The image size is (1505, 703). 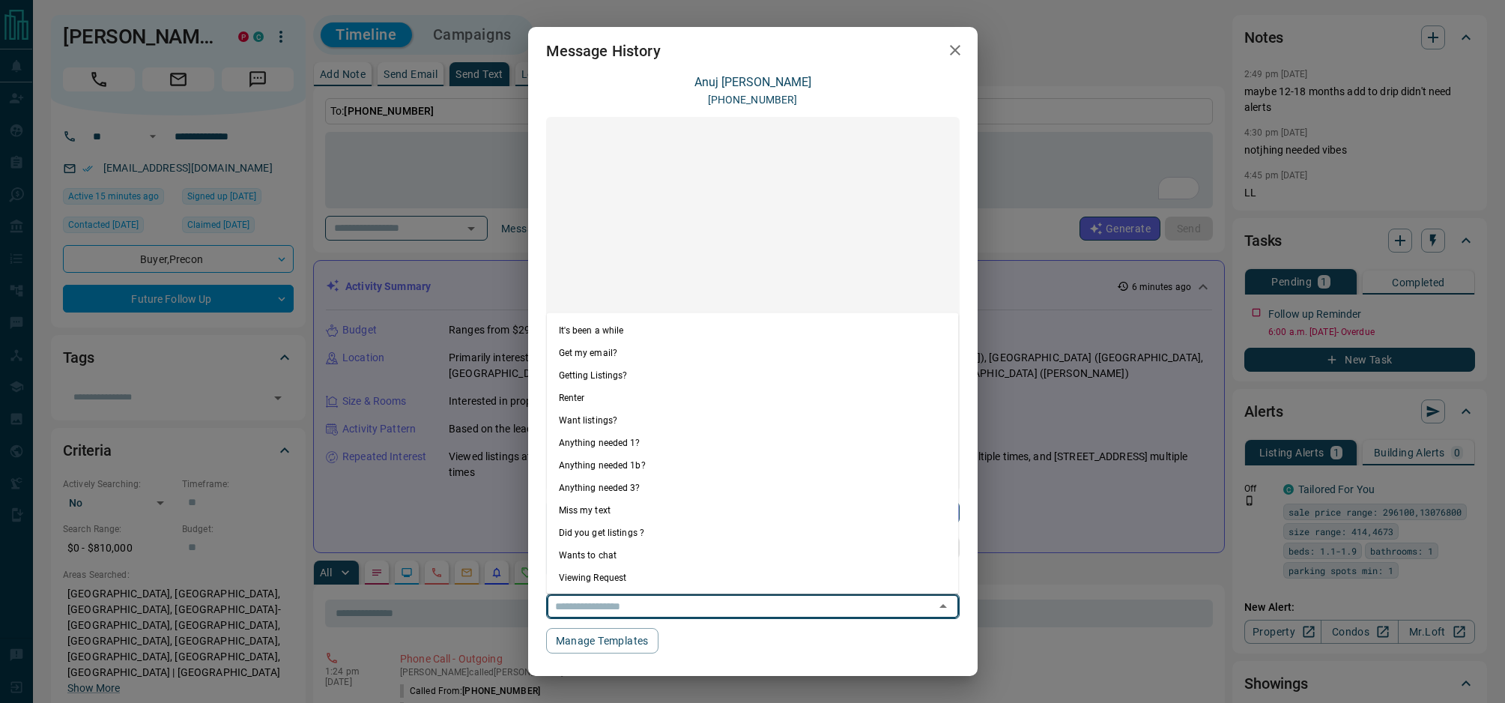 What do you see at coordinates (753, 532) in the screenshot?
I see `li: Did you get listings ?` at bounding box center [753, 532].